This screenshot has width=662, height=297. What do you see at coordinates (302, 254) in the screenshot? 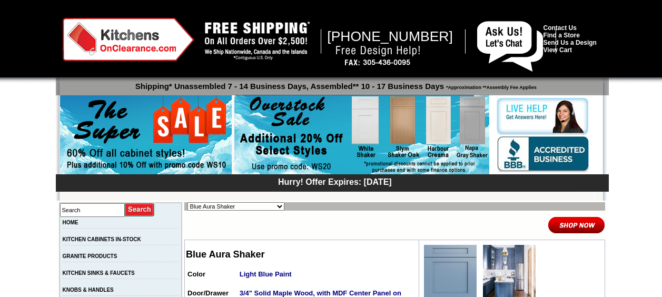
I see `h2: Blue Aura Shaker` at bounding box center [302, 254].